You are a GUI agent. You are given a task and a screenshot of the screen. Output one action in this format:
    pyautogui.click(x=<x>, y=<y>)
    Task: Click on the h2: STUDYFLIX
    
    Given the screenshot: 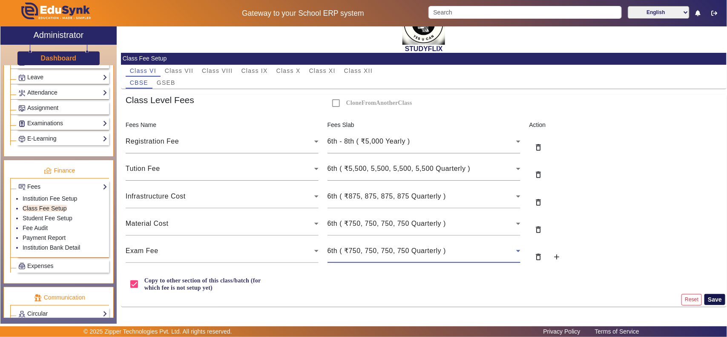 What is the action you would take?
    pyautogui.click(x=424, y=49)
    